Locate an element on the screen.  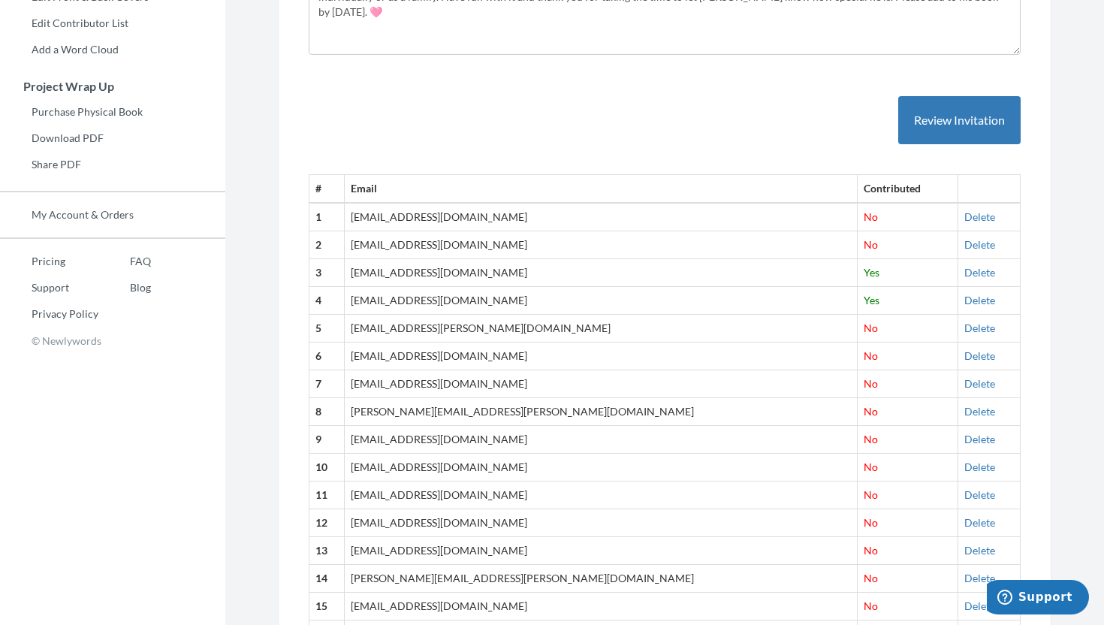
button: Review Invitation is located at coordinates (959, 120).